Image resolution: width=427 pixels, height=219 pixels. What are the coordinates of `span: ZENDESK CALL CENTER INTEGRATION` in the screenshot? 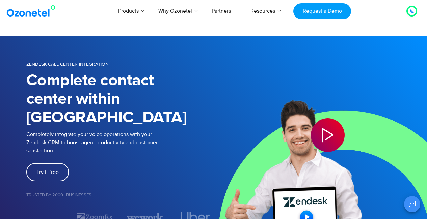 It's located at (67, 64).